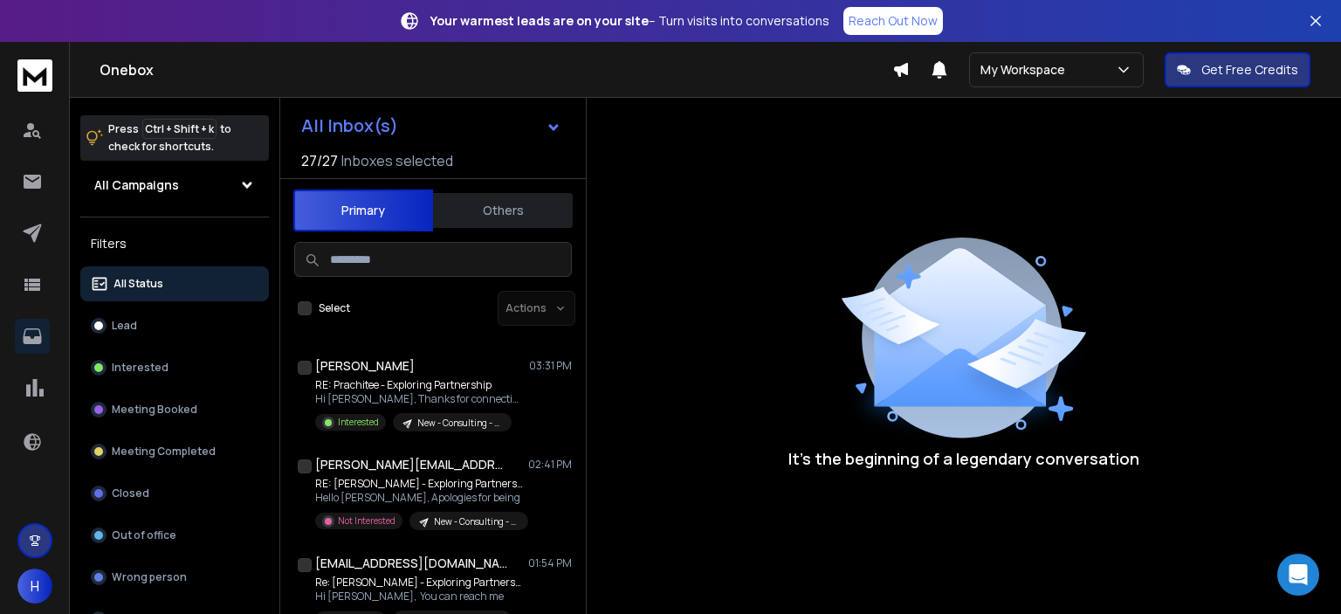 This screenshot has width=1341, height=614. Describe the element at coordinates (349, 126) in the screenshot. I see `h1: All Inbox(s)` at that location.